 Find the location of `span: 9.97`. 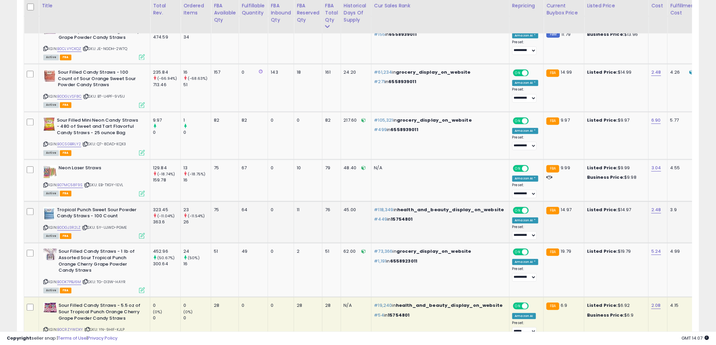

span: 9.97 is located at coordinates (565, 120).